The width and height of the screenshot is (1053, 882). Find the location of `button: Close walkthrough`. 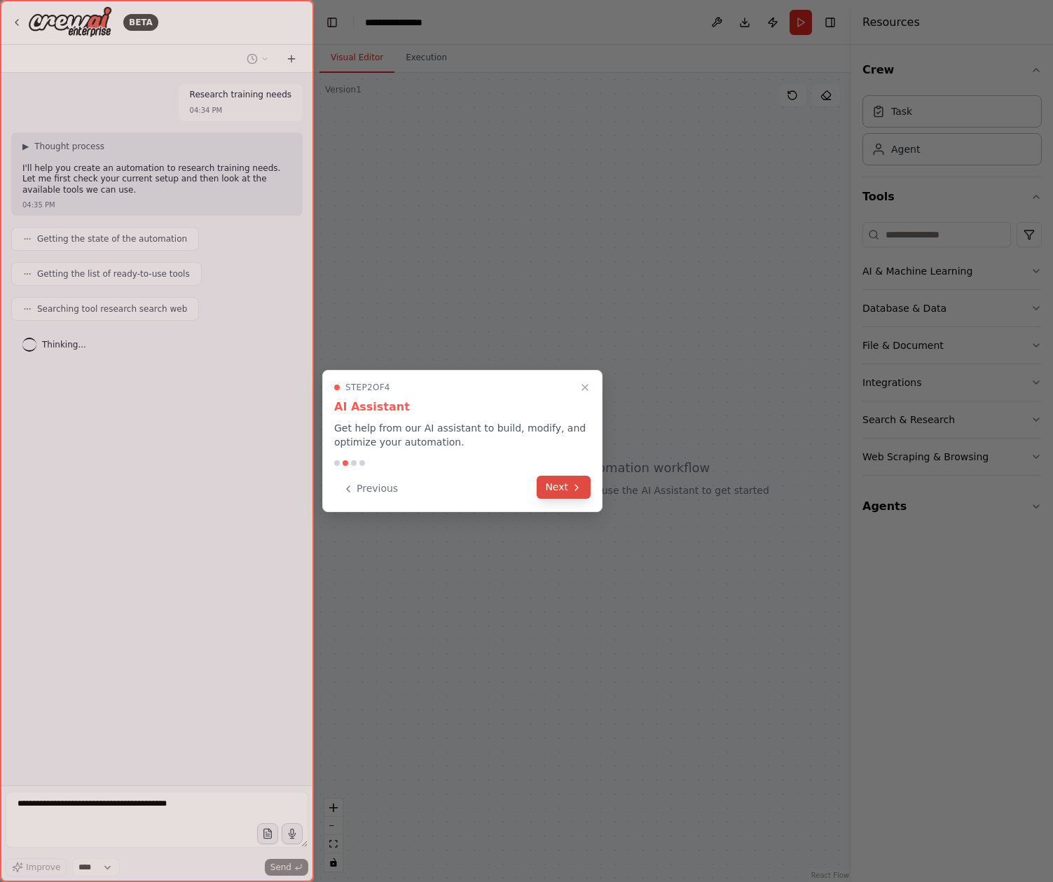

button: Close walkthrough is located at coordinates (585, 387).